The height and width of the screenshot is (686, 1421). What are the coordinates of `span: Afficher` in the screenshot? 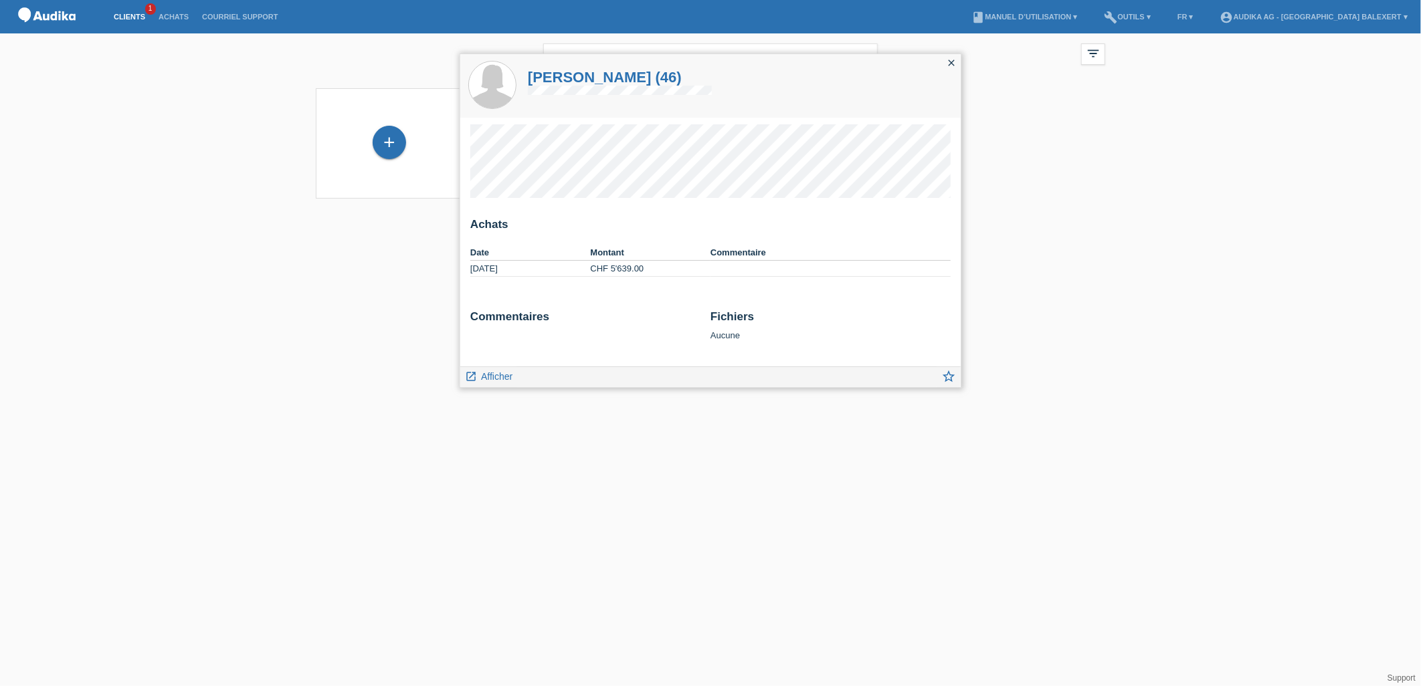 It's located at (496, 377).